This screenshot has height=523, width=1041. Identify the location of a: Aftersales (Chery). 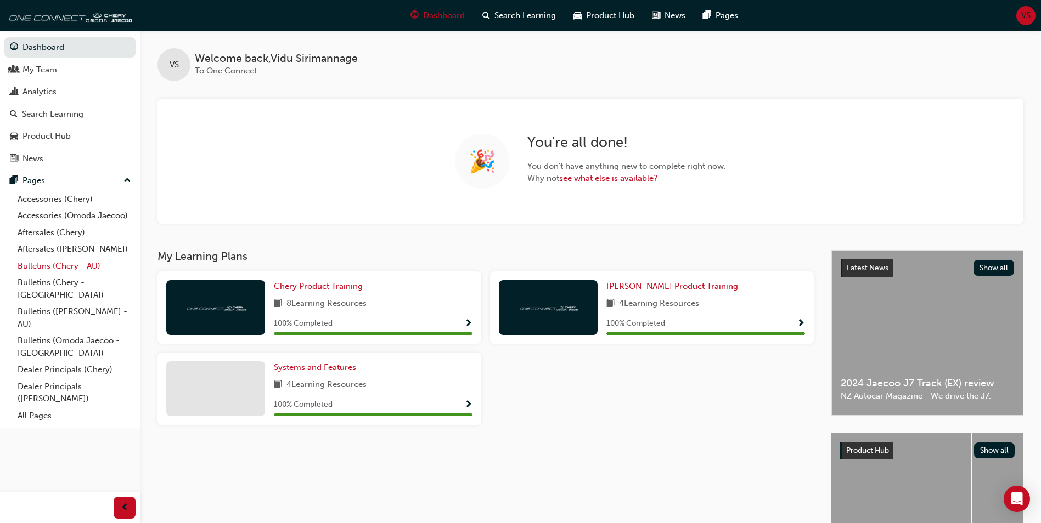
(74, 233).